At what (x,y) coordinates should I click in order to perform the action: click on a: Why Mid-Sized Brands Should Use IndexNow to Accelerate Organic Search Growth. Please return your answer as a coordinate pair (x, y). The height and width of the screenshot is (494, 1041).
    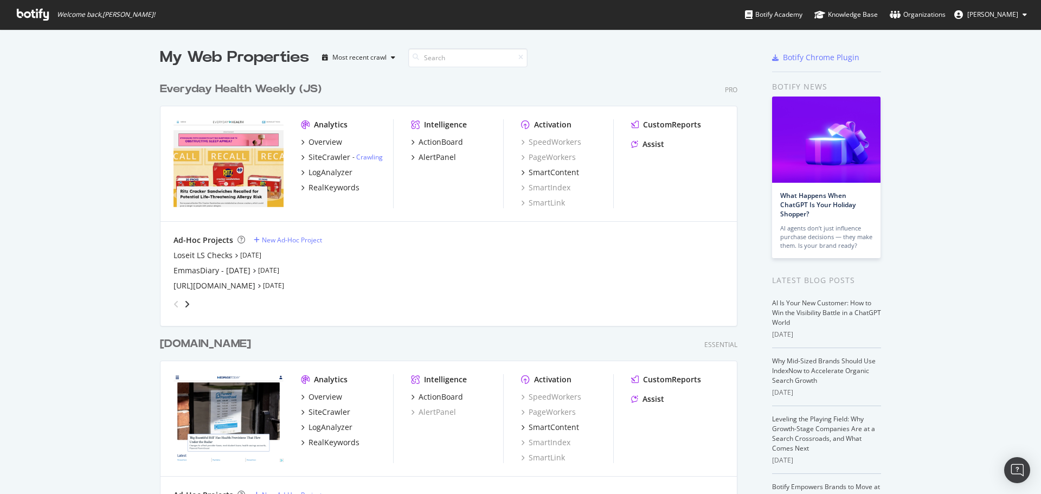
    Looking at the image, I should click on (824, 370).